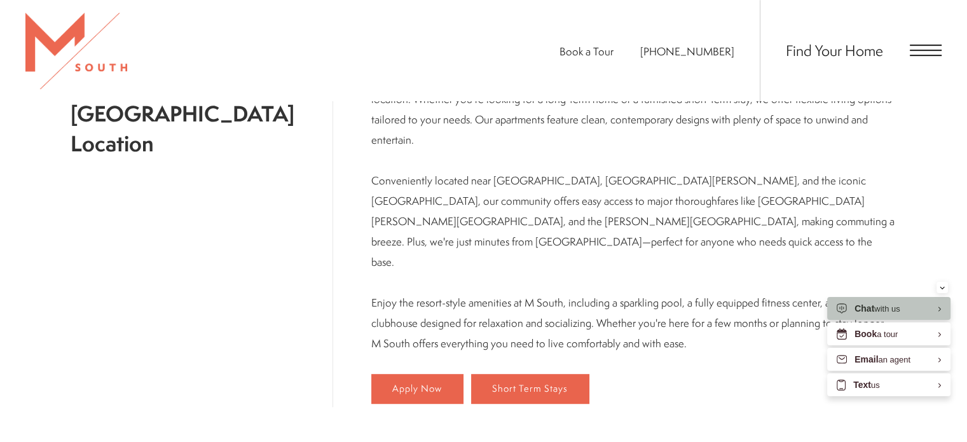  What do you see at coordinates (76, 51) in the screenshot?
I see `img: MSouth` at bounding box center [76, 51].